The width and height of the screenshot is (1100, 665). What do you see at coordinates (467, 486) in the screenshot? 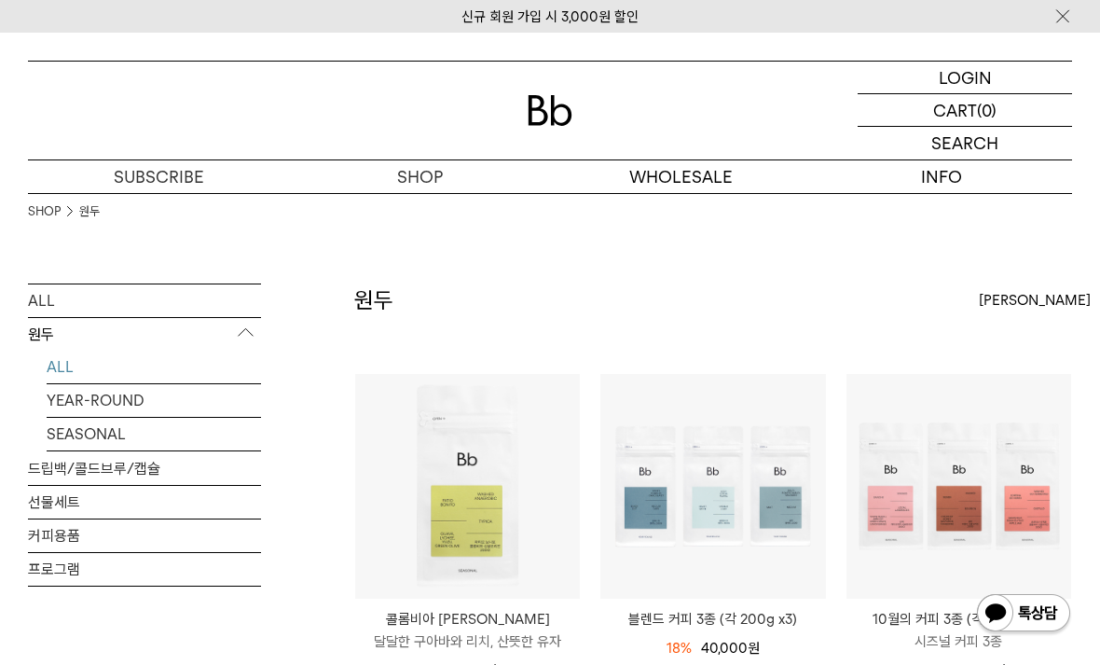
I see `img: 콜롬비아 파티오 보니토` at bounding box center [467, 486].